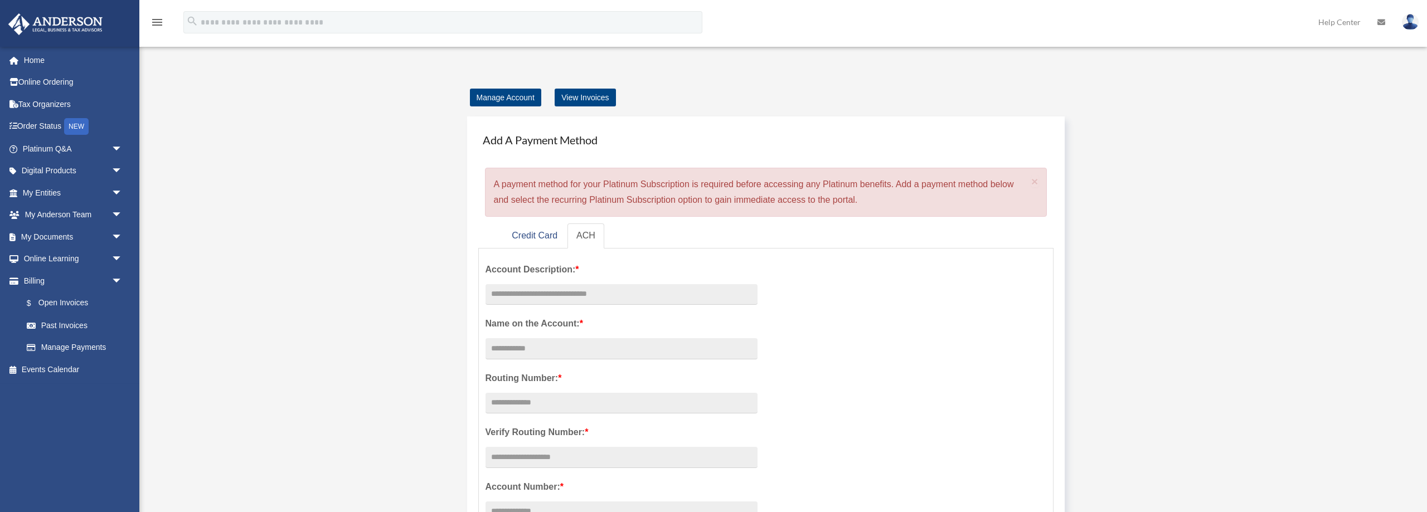  I want to click on i: search, so click(192, 21).